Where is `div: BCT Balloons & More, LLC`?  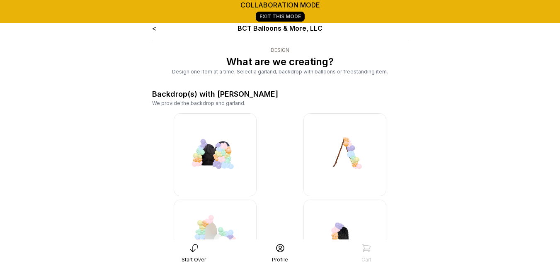
div: BCT Balloons & More, LLC is located at coordinates (280, 28).